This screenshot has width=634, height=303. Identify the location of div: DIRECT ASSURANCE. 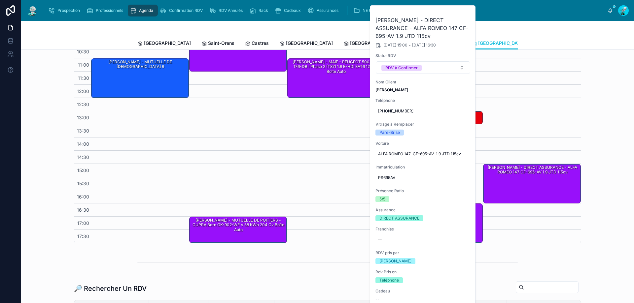
(399, 218).